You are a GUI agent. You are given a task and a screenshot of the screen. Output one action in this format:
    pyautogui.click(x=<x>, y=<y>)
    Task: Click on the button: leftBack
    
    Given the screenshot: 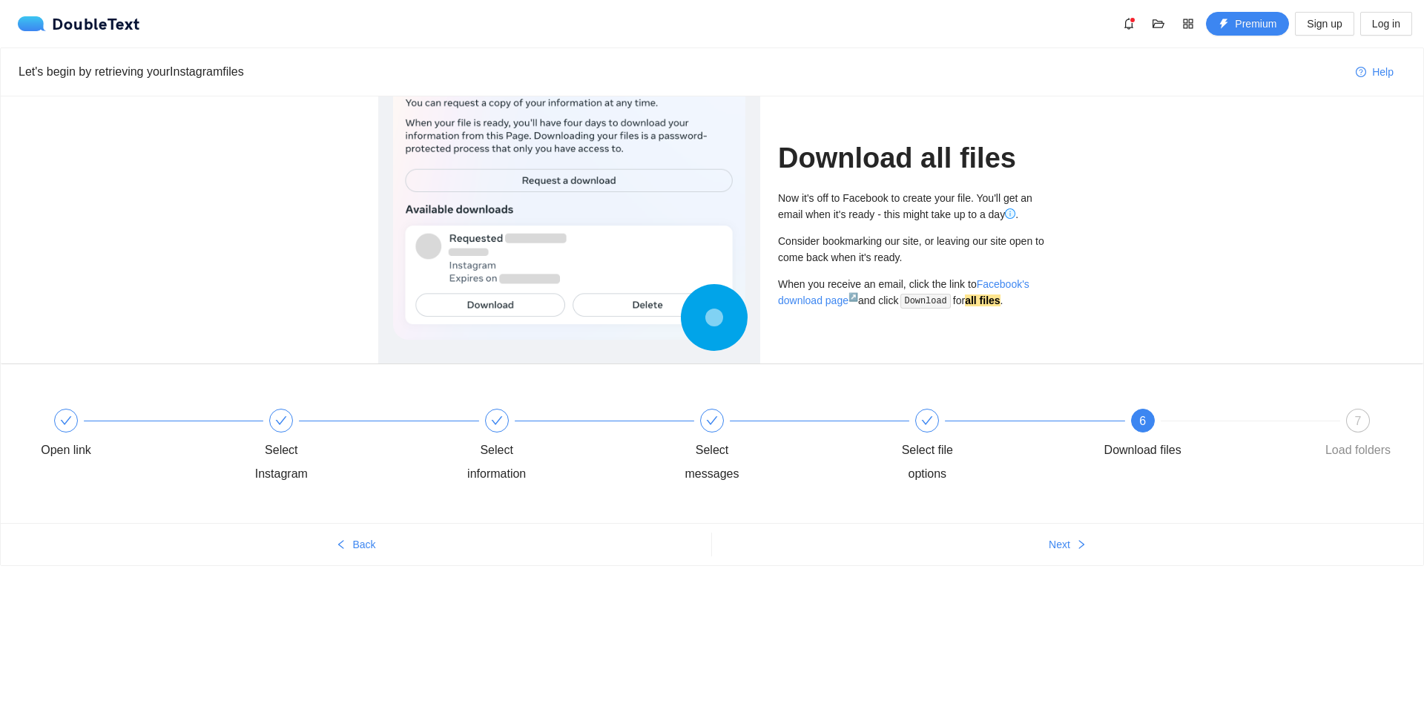 What is the action you would take?
    pyautogui.click(x=356, y=544)
    